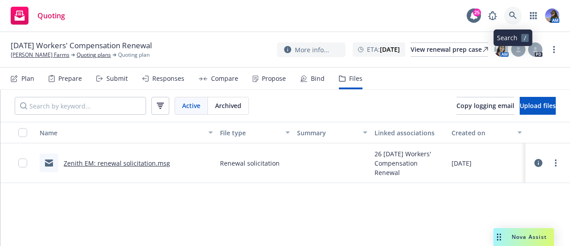 This screenshot has height=246, width=570. Describe the element at coordinates (312, 49) in the screenshot. I see `span: More info...` at that location.